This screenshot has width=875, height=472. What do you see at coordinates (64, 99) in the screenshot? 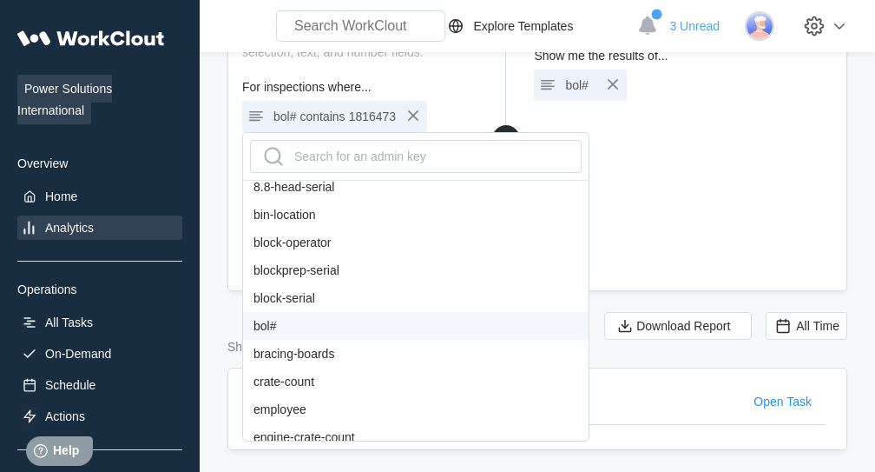
I see `span: Power Solutions International` at bounding box center [64, 99].